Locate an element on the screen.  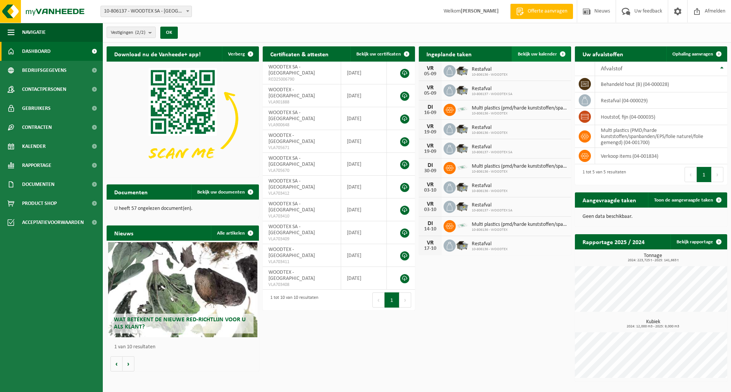
div: 16-09 is located at coordinates (430, 113).